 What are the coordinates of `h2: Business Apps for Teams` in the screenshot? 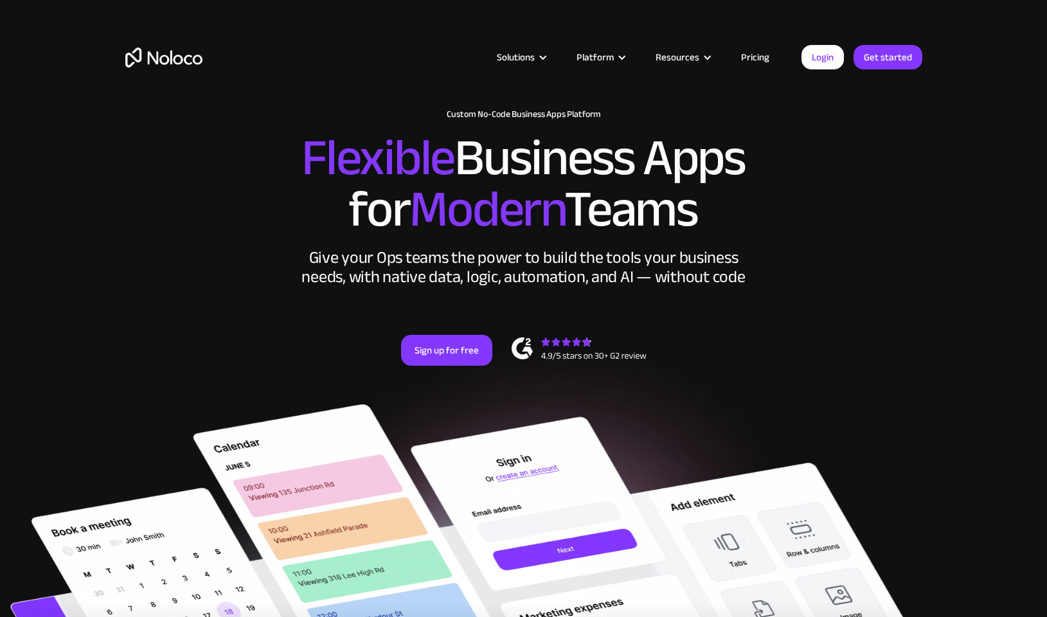 It's located at (524, 184).